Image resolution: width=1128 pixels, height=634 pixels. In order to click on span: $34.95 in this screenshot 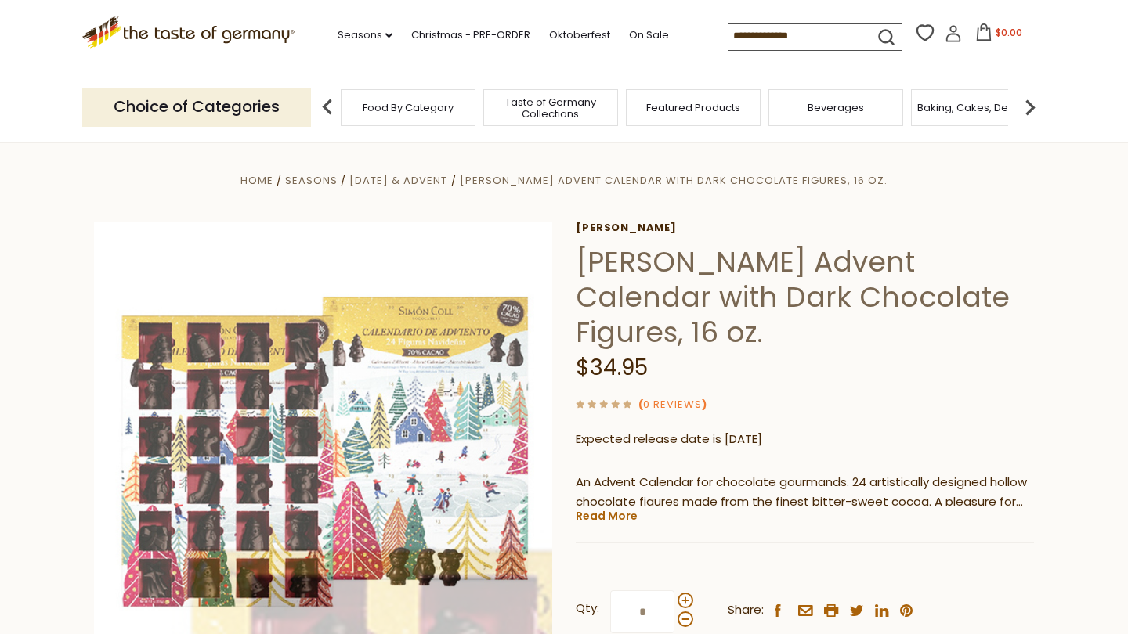, I will do `click(612, 367)`.